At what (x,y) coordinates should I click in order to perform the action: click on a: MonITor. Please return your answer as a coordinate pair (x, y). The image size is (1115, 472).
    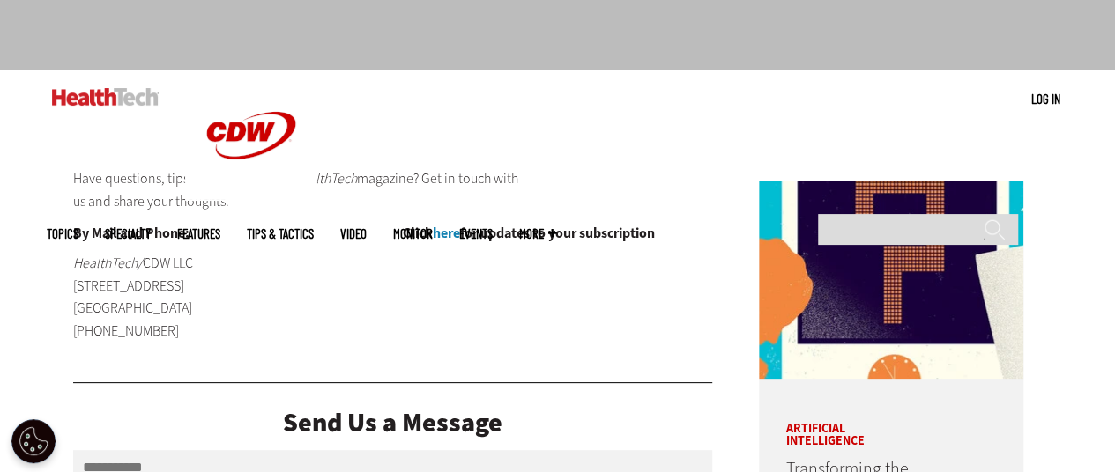
    Looking at the image, I should click on (412, 234).